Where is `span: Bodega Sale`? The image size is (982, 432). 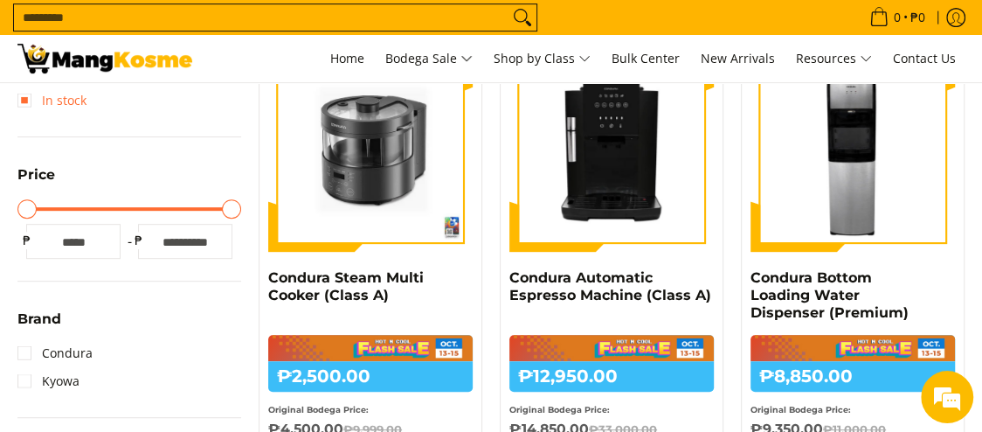
span: Bodega Sale is located at coordinates (429, 59).